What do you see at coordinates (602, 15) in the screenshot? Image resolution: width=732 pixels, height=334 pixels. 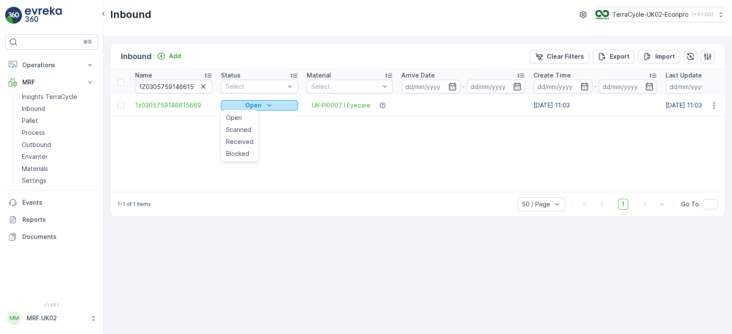 I see `img: terracycle_logo_wKaHoWT.png` at bounding box center [602, 15].